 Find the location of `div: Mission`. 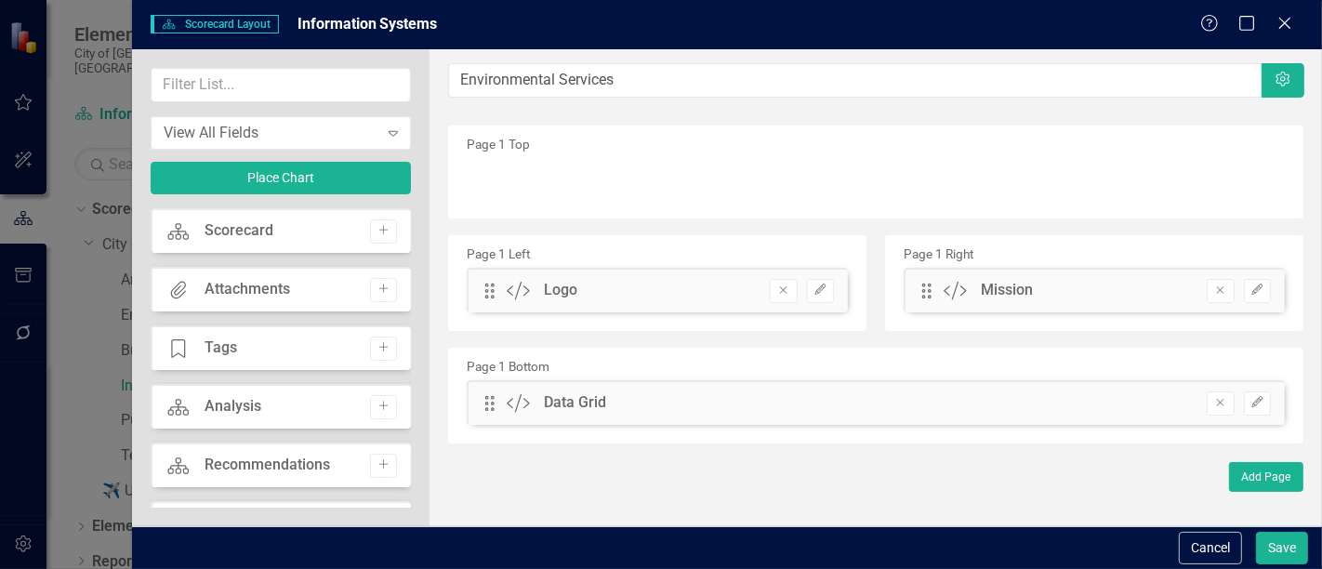

div: Mission is located at coordinates (1007, 290).